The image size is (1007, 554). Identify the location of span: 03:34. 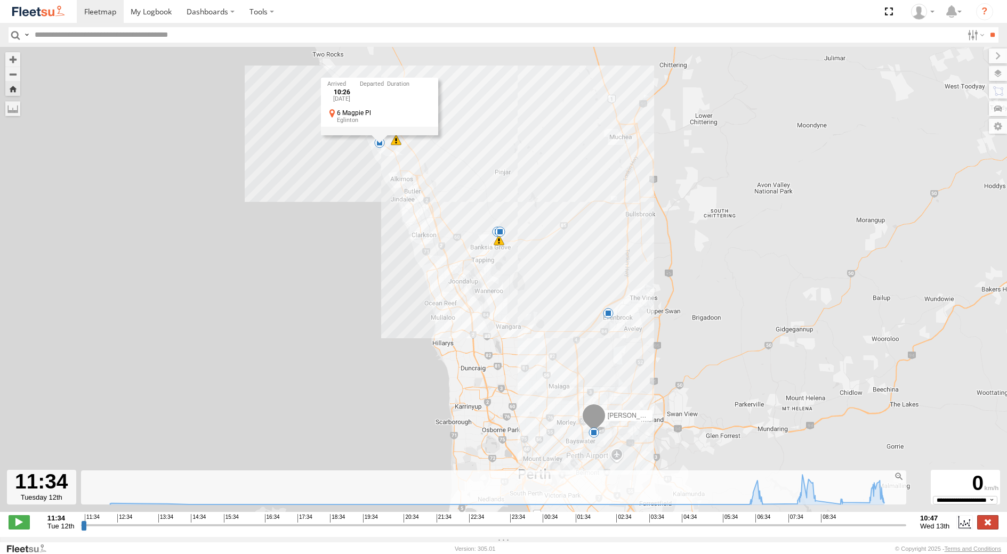
(657, 519).